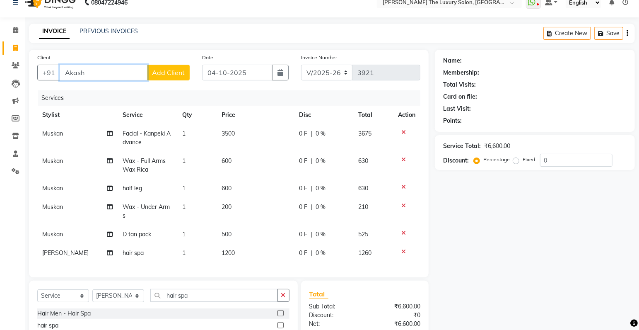  What do you see at coordinates (54, 31) in the screenshot?
I see `a: INVOICE` at bounding box center [54, 31].